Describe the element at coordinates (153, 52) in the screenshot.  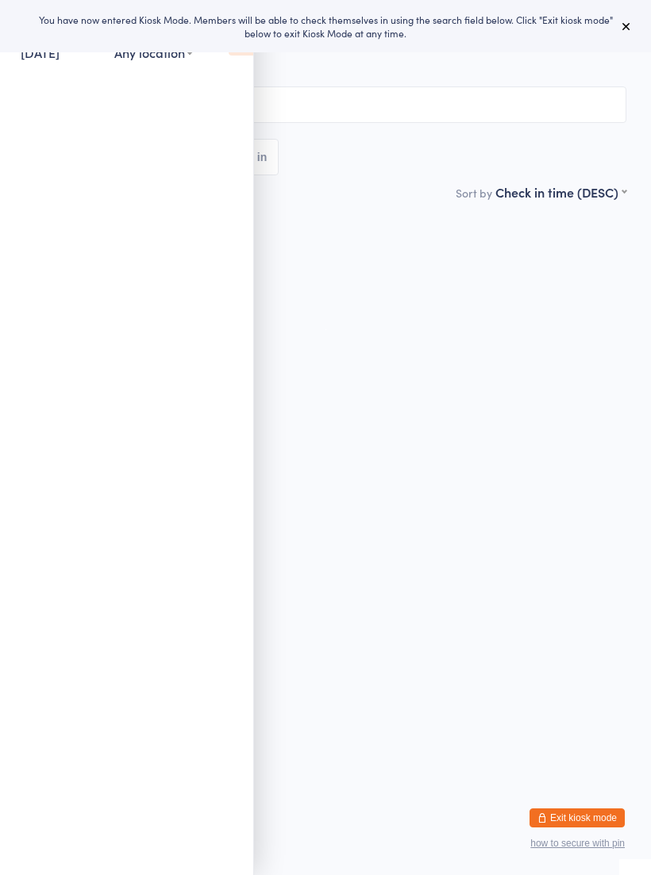
I see `div: Any location` at that location.